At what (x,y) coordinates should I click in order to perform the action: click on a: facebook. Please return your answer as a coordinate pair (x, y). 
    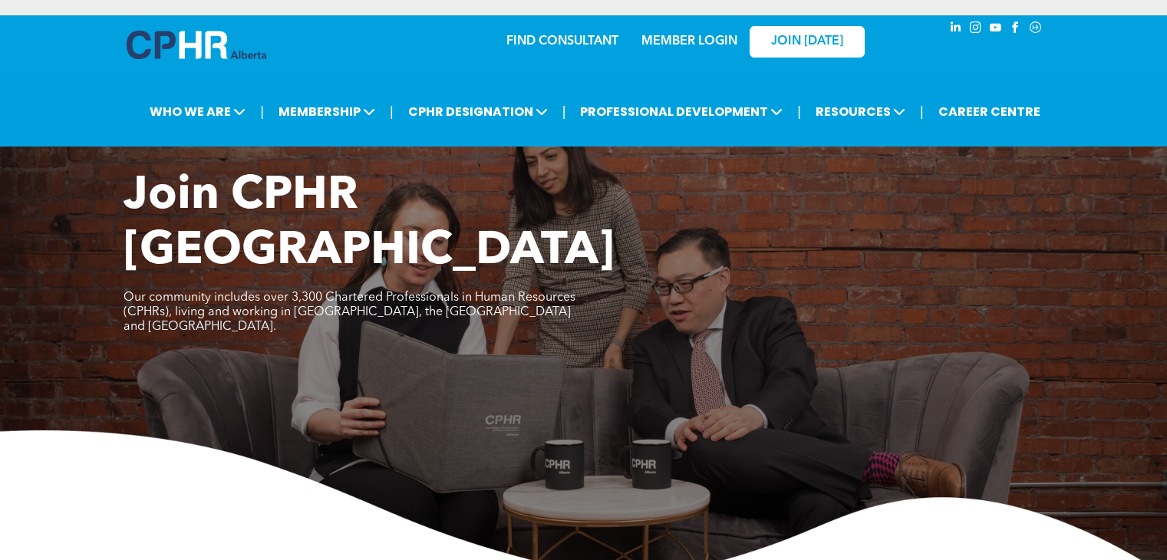
    Looking at the image, I should click on (1016, 29).